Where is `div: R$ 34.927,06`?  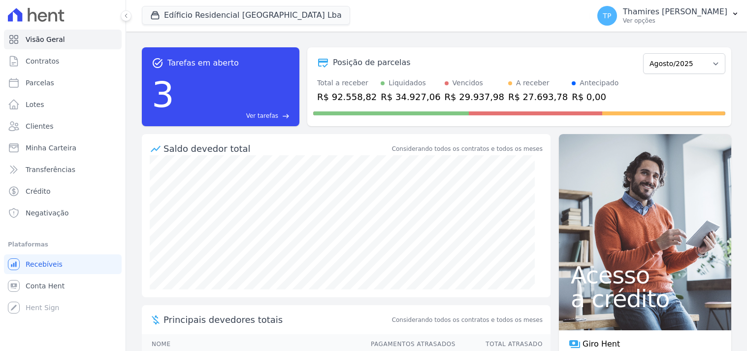 div: R$ 34.927,06 is located at coordinates (410, 96).